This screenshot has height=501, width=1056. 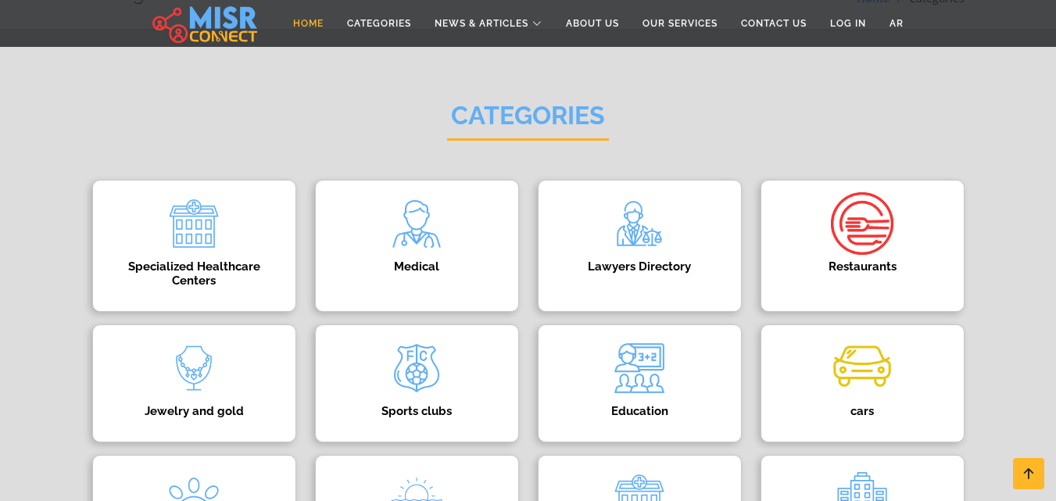 What do you see at coordinates (416, 383) in the screenshot?
I see `a: Sports clubs` at bounding box center [416, 383].